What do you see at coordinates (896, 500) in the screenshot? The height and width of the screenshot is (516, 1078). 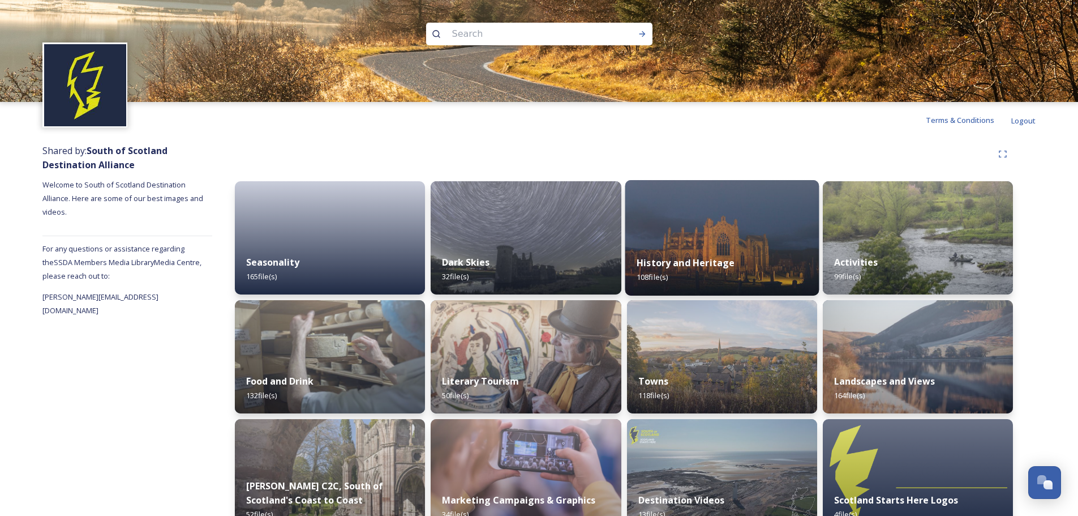 I see `strong: Scotland Starts Here Logos` at bounding box center [896, 500].